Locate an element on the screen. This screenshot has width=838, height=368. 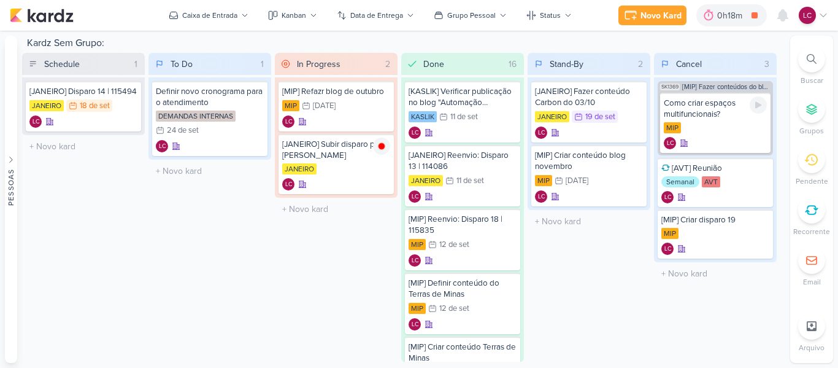
div: 24 de set is located at coordinates (183, 130).